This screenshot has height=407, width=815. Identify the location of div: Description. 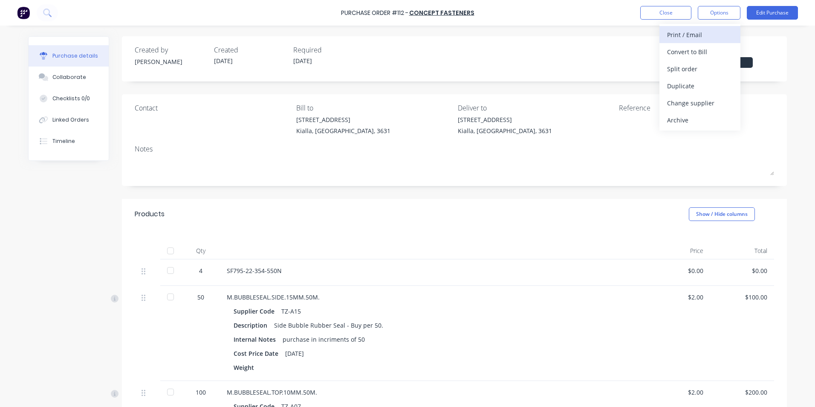
(254, 325).